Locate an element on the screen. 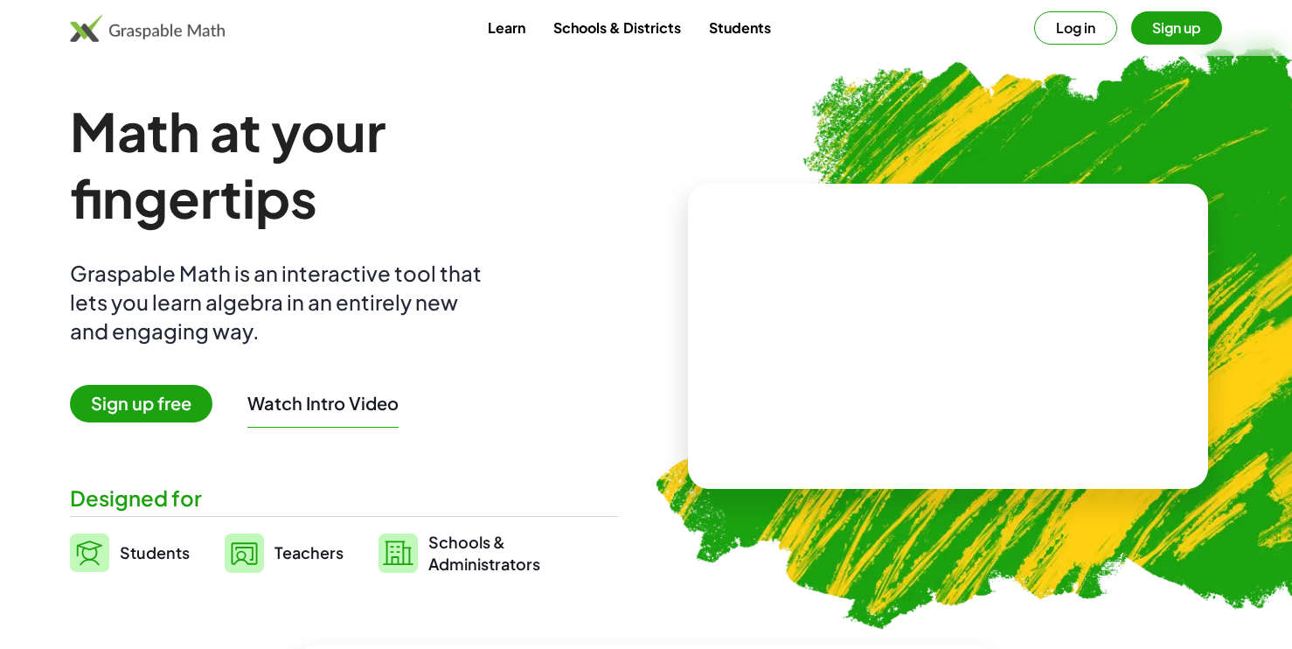  span: Teachers is located at coordinates (309, 551).